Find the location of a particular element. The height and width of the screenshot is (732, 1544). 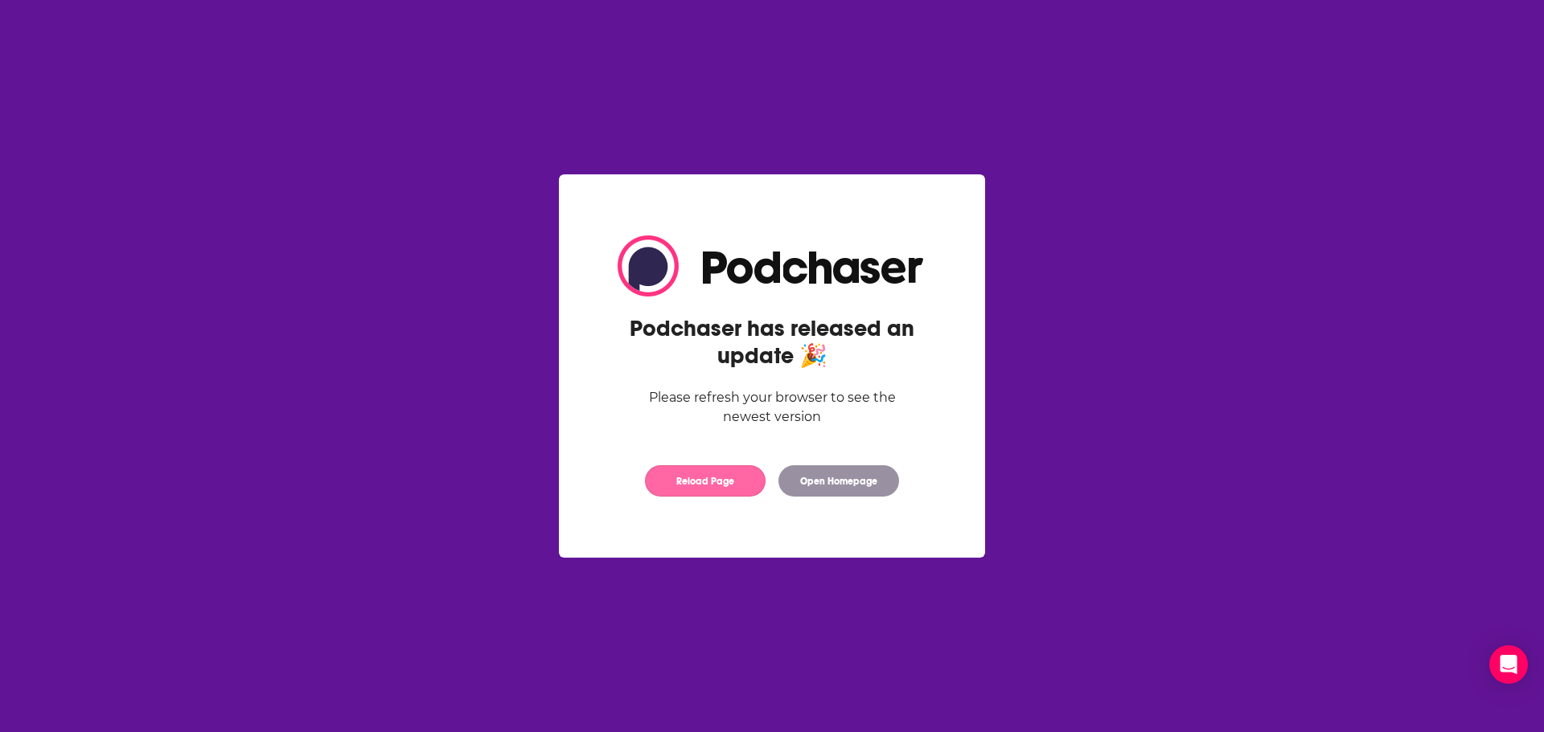

div: Please refresh your browser to see the newest version is located at coordinates (772, 408).